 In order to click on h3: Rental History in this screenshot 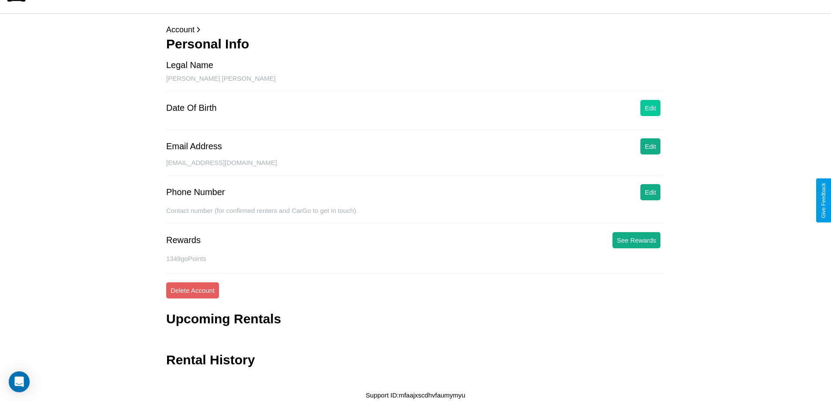, I will do `click(210, 360)`.